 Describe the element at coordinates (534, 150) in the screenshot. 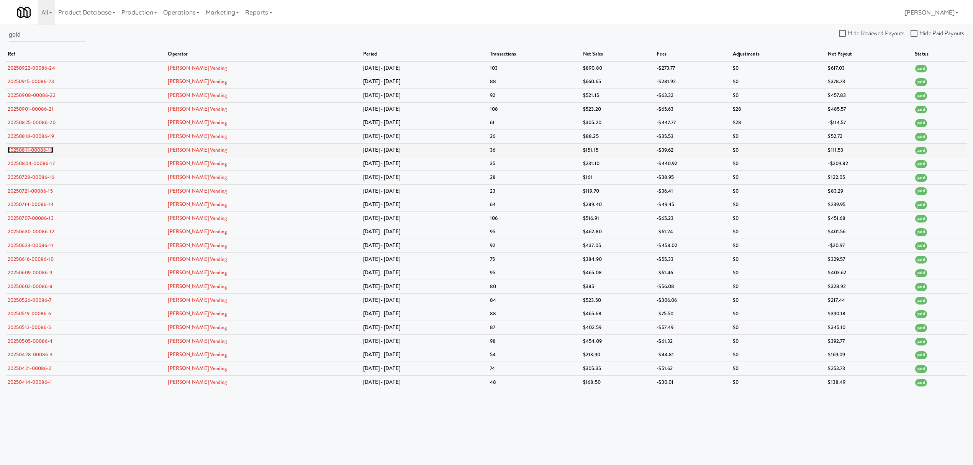

I see `td: 36` at that location.